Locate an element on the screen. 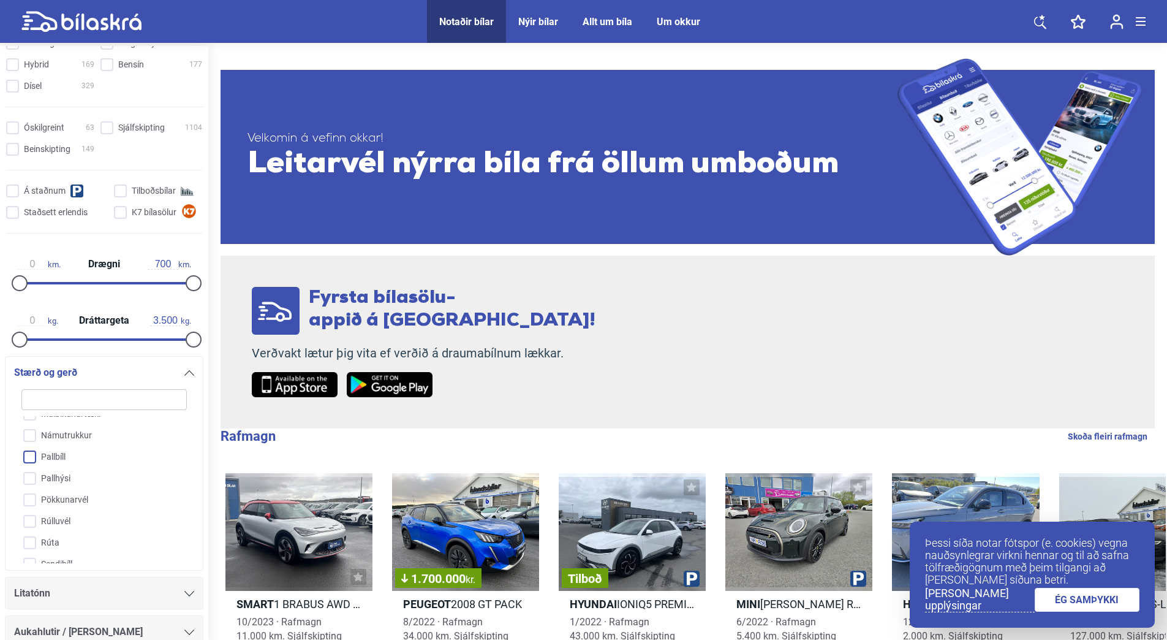 The width and height of the screenshot is (1167, 640). span: Drægni is located at coordinates (104, 264).